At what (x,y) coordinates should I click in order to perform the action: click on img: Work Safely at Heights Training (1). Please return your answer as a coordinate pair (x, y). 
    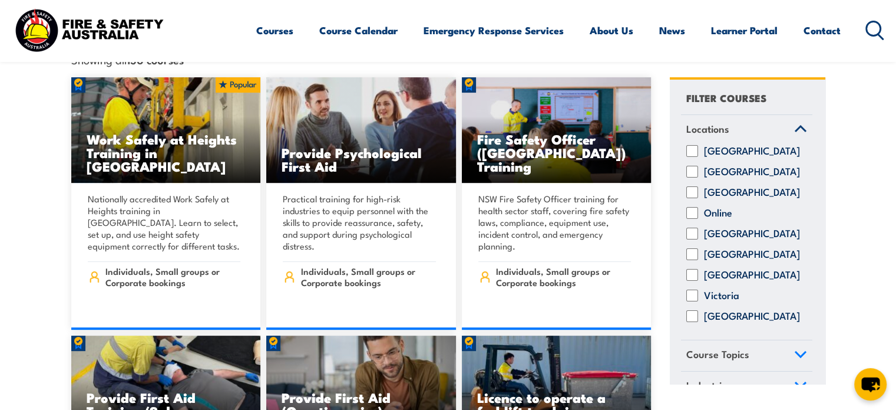
    Looking at the image, I should click on (166, 130).